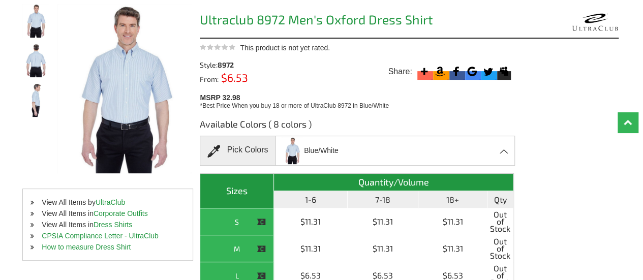 This screenshot has height=280, width=643. What do you see at coordinates (233, 77) in the screenshot?
I see `span: $6.53` at bounding box center [233, 77].